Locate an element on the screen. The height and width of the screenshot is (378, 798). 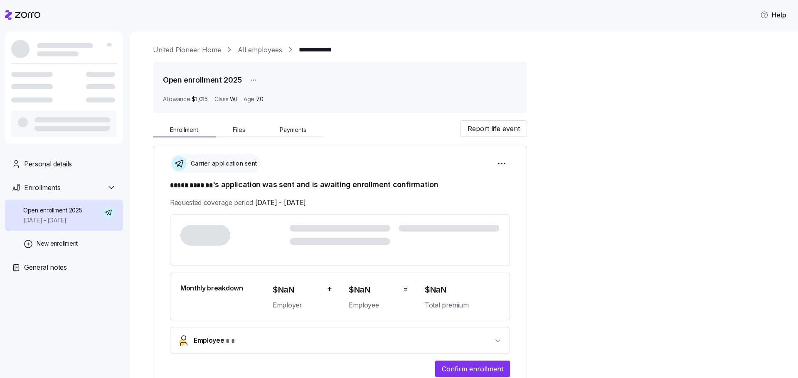
span: Allowance is located at coordinates (176, 99).